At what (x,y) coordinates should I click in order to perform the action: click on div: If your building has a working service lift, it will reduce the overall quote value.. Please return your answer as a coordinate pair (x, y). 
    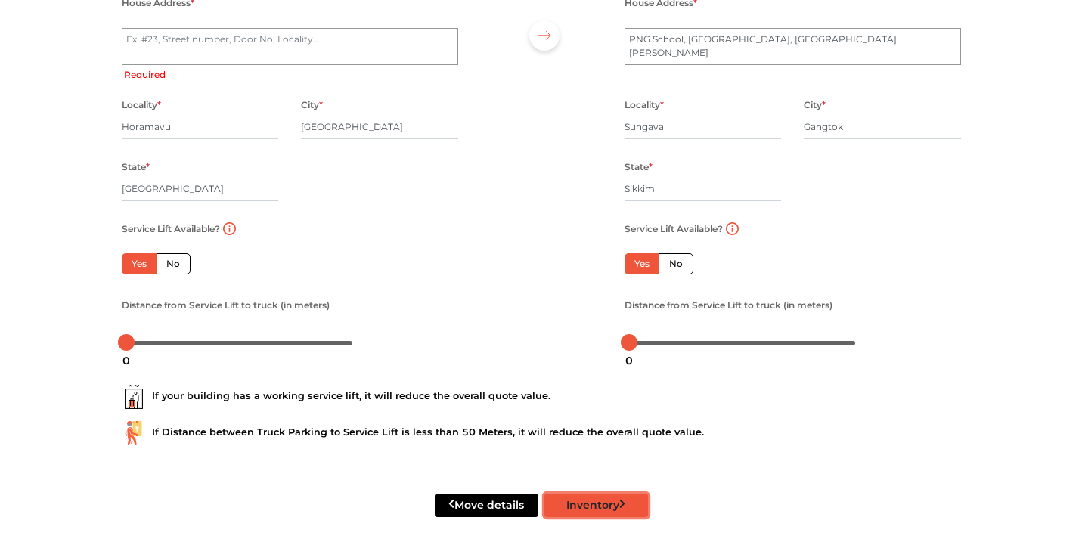
    Looking at the image, I should click on (542, 397).